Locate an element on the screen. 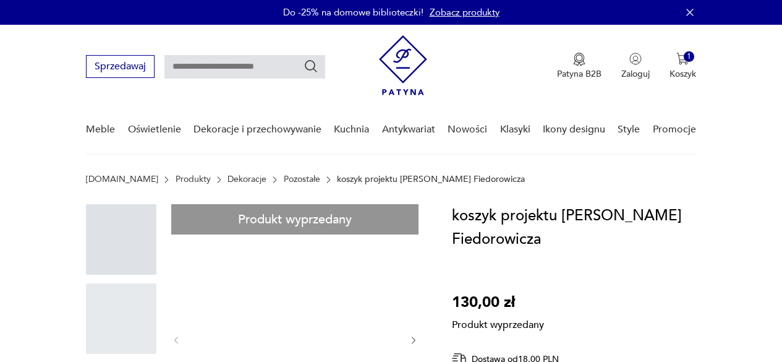 This screenshot has width=782, height=362. a: Kuchnia is located at coordinates (351, 129).